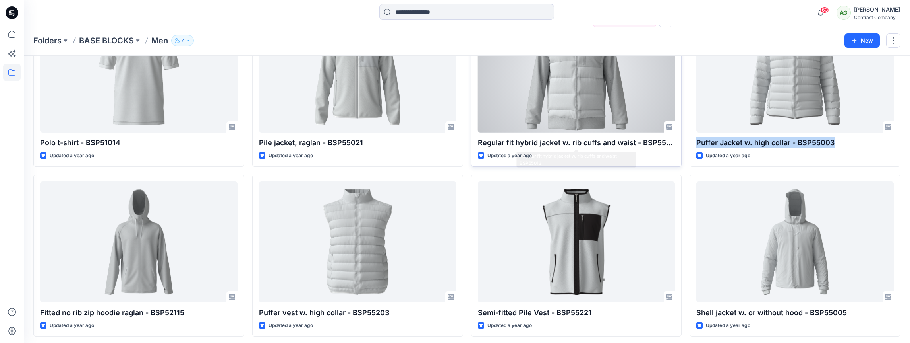 The image size is (910, 343). I want to click on a: BASE BLOCKS, so click(107, 41).